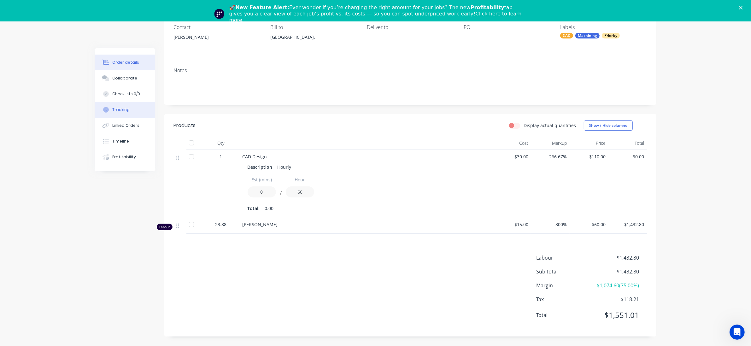  What do you see at coordinates (564, 258) in the screenshot?
I see `span: Labour` at bounding box center [564, 258].